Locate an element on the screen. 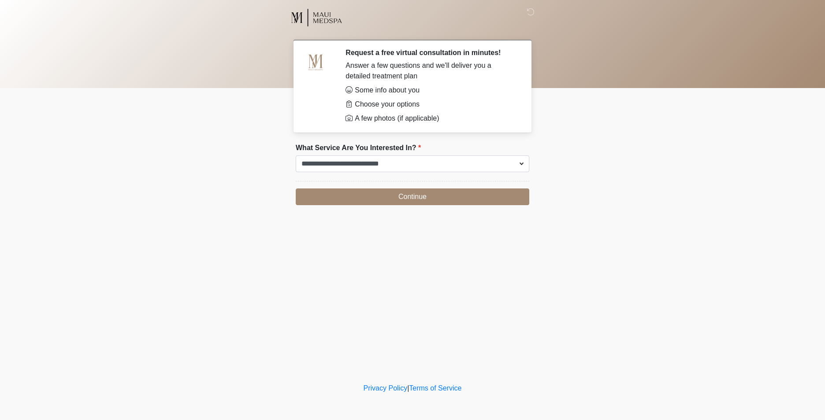 The height and width of the screenshot is (420, 825). a: Privacy Policy is located at coordinates (386, 388).